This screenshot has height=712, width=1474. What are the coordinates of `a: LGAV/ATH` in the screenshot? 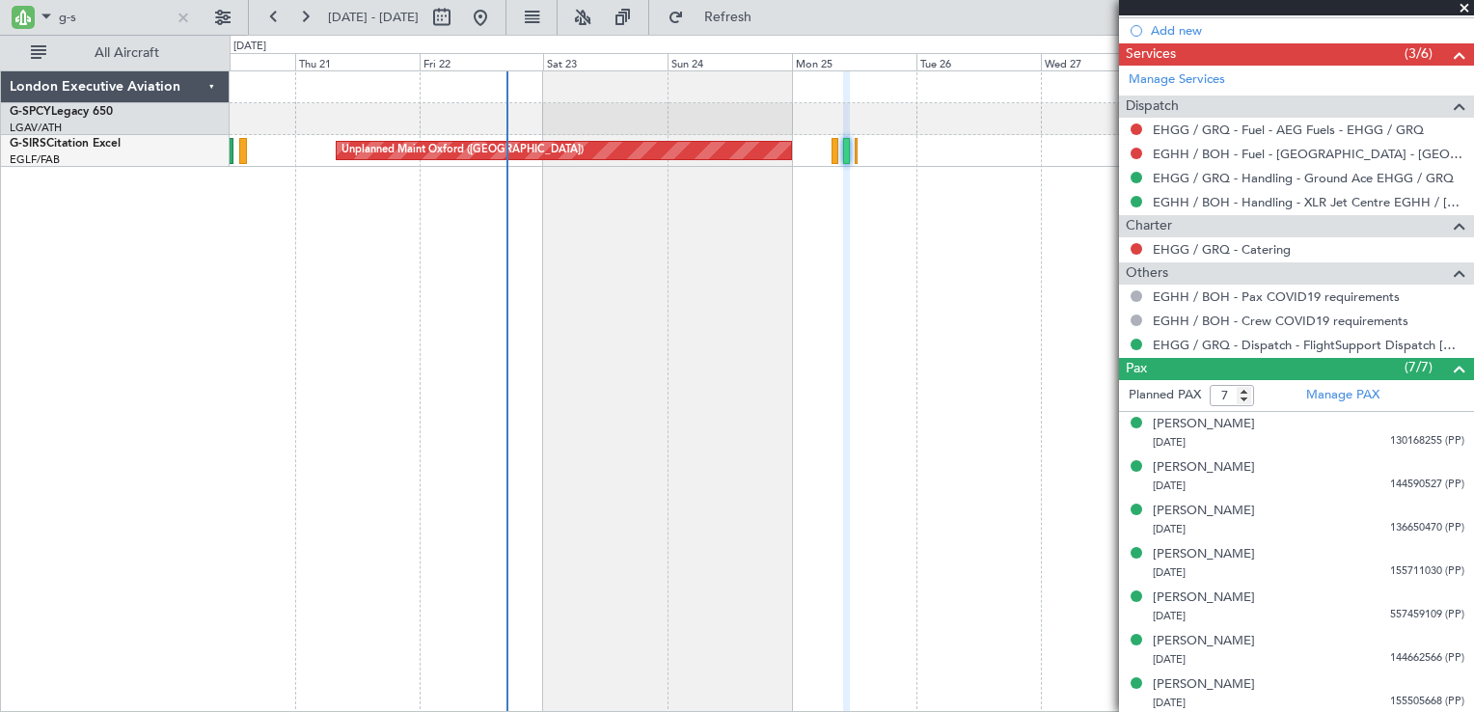 It's located at (36, 127).